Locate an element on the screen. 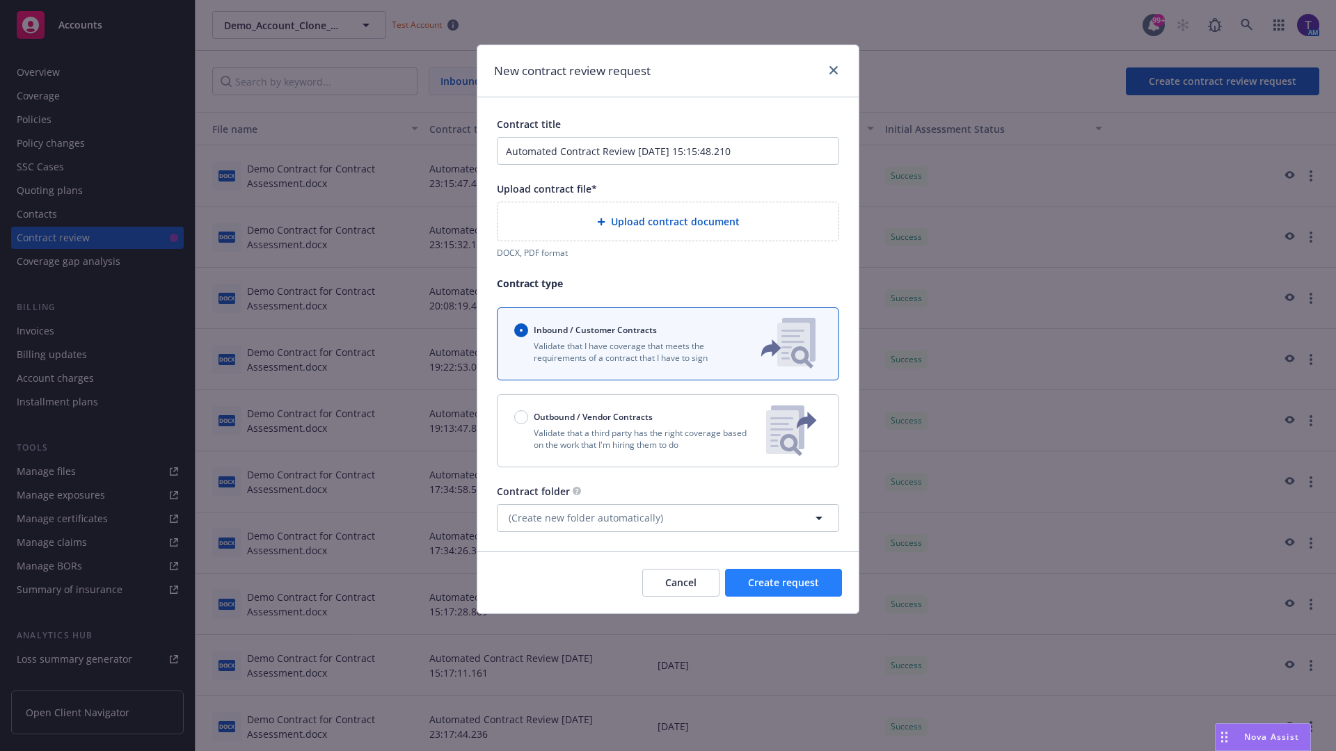 The width and height of the screenshot is (1336, 751). span: Outbound / Vendor Contracts is located at coordinates (593, 417).